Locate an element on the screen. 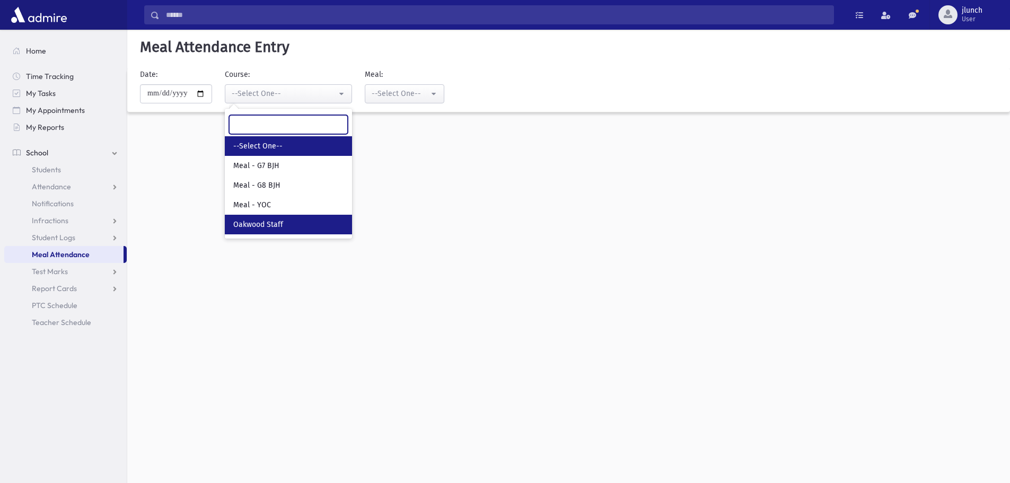 The image size is (1010, 483). span: Teacher Schedule is located at coordinates (61, 322).